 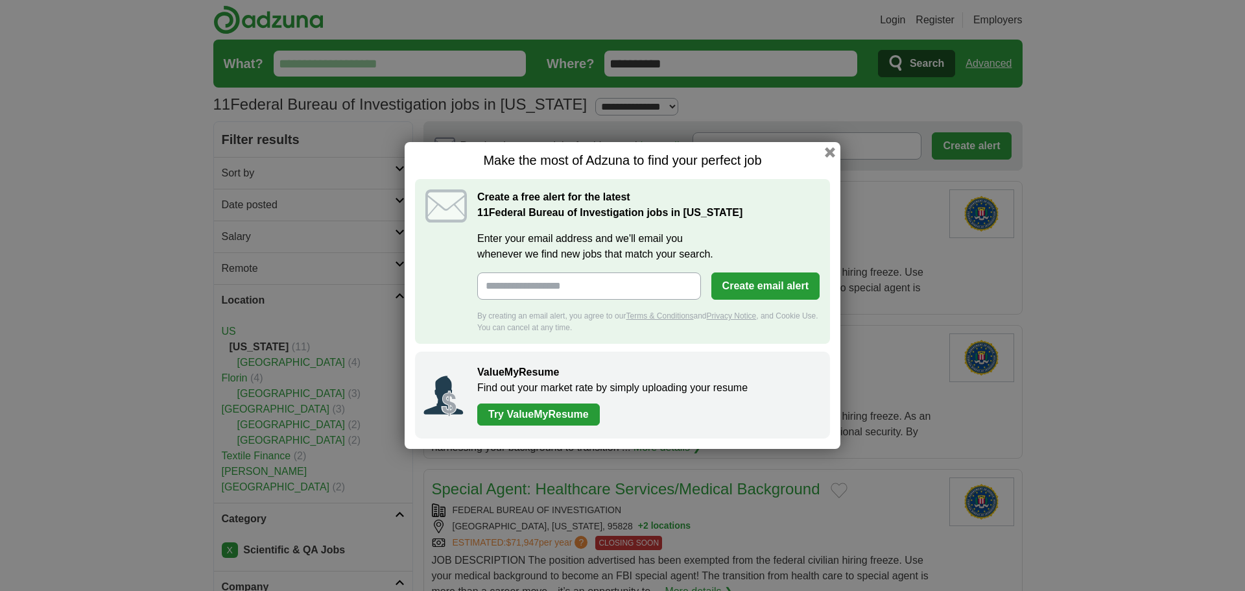 What do you see at coordinates (622, 160) in the screenshot?
I see `h1: Make the most of Adzuna to find your perfect job` at bounding box center [622, 160].